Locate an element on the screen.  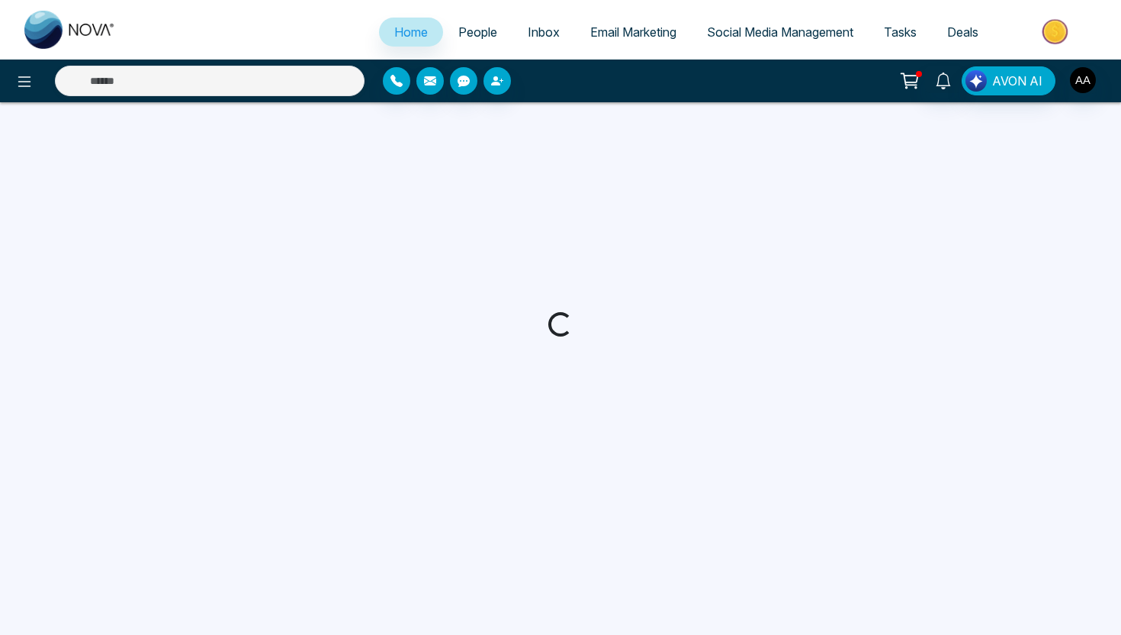
img: User Avatar is located at coordinates (1083, 80).